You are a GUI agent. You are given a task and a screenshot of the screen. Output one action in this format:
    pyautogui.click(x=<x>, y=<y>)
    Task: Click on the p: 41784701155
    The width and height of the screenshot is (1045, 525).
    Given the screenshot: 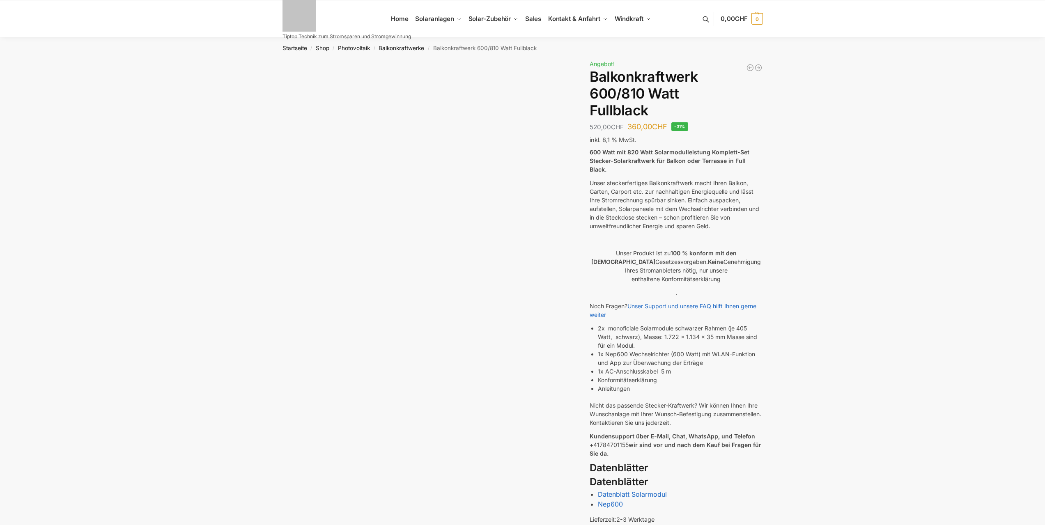 What is the action you would take?
    pyautogui.click(x=676, y=445)
    